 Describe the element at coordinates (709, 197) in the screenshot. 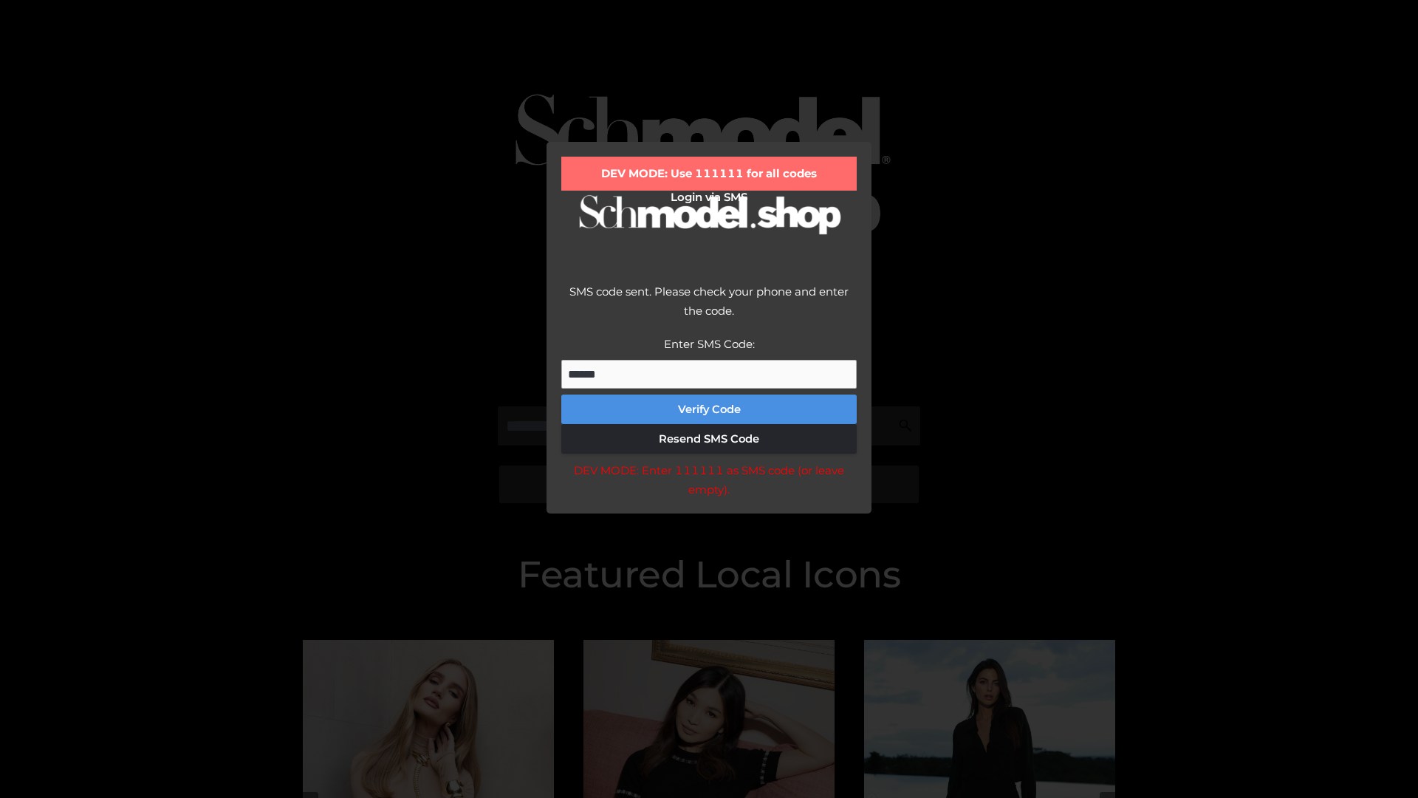

I see `h2: Login via SMS` at that location.